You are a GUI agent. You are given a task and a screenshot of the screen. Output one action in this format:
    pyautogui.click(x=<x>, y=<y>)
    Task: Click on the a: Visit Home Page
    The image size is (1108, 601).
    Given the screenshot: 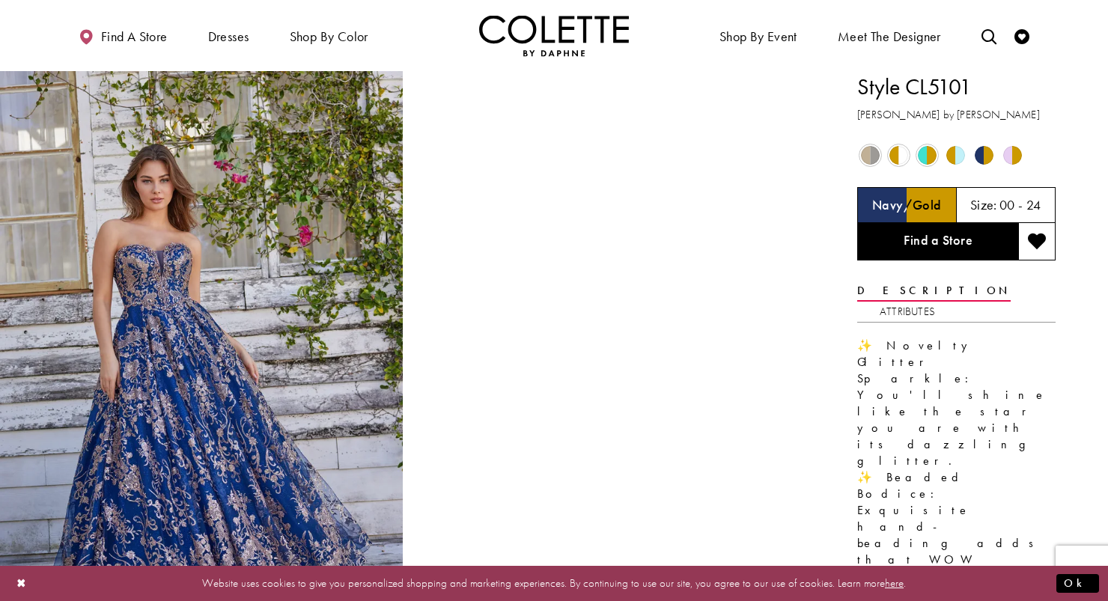 What is the action you would take?
    pyautogui.click(x=554, y=35)
    